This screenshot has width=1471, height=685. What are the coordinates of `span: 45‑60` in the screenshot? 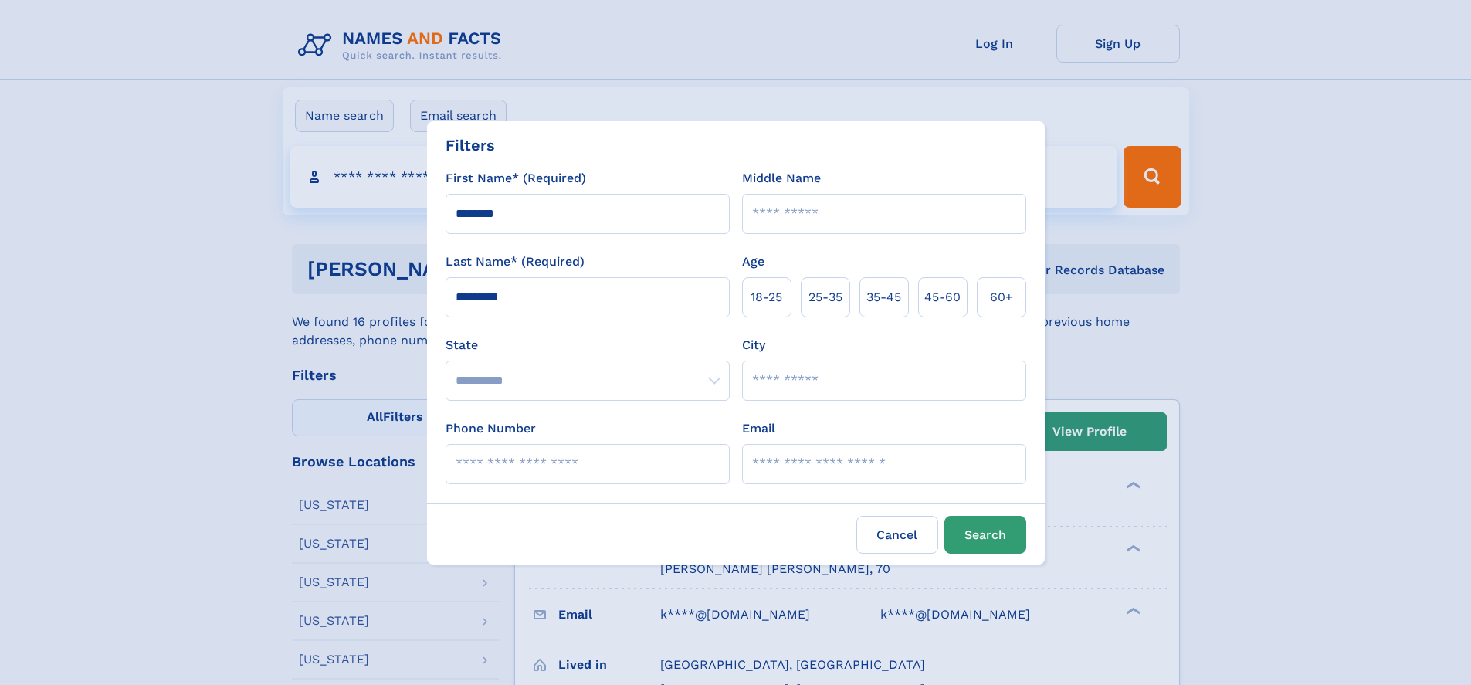 It's located at (942, 297).